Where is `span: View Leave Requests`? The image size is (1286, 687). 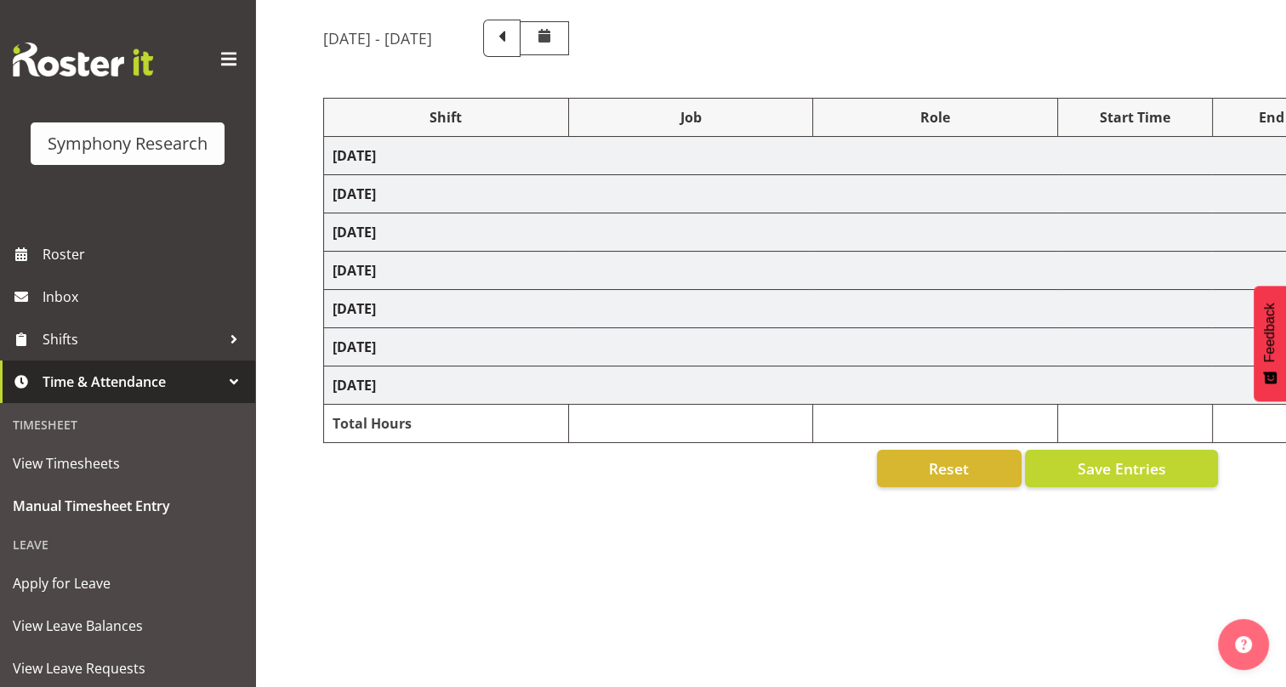 span: View Leave Requests is located at coordinates (128, 669).